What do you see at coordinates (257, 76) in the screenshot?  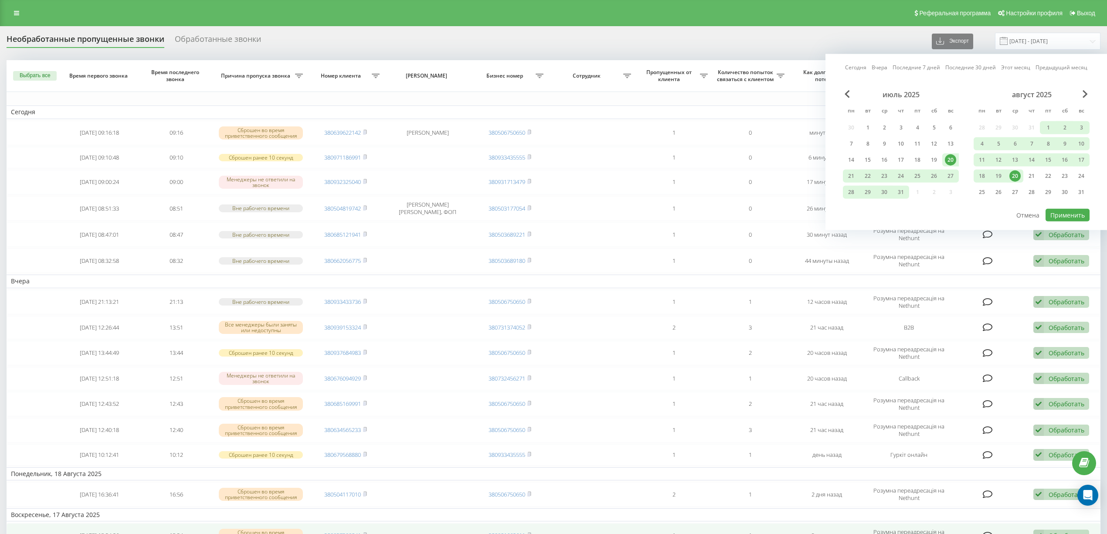 I see `span: Причина пропуска звонка` at bounding box center [257, 76].